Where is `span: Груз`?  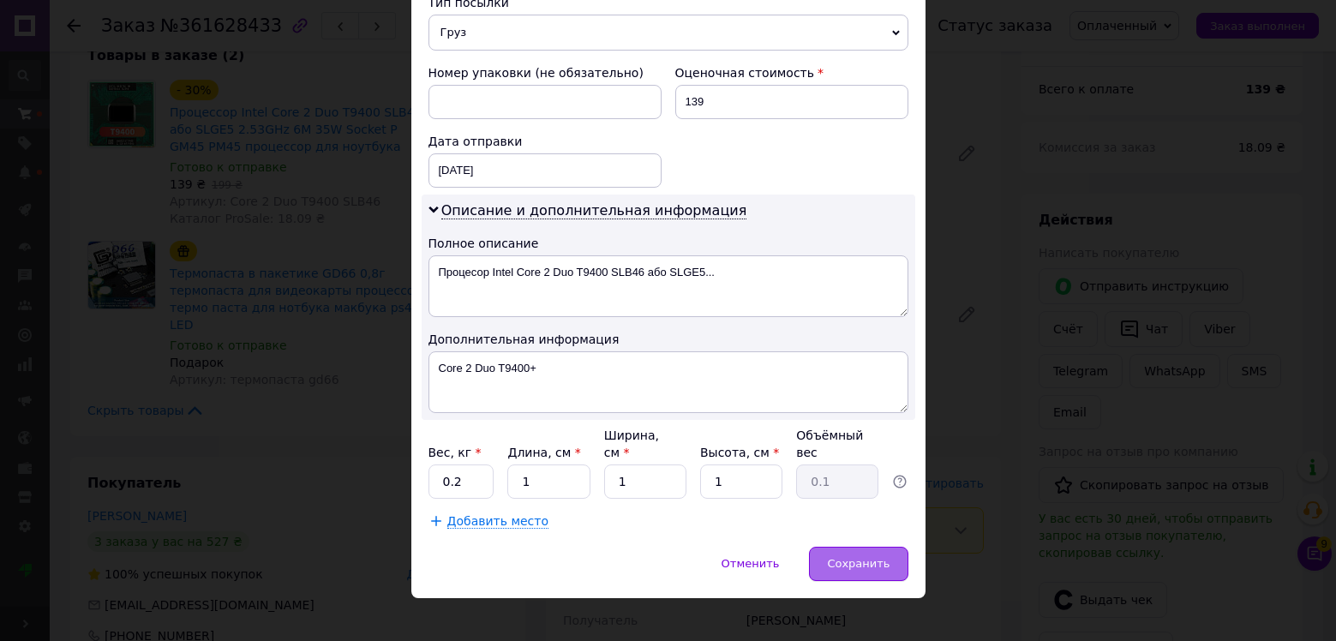 span: Груз is located at coordinates (668, 33).